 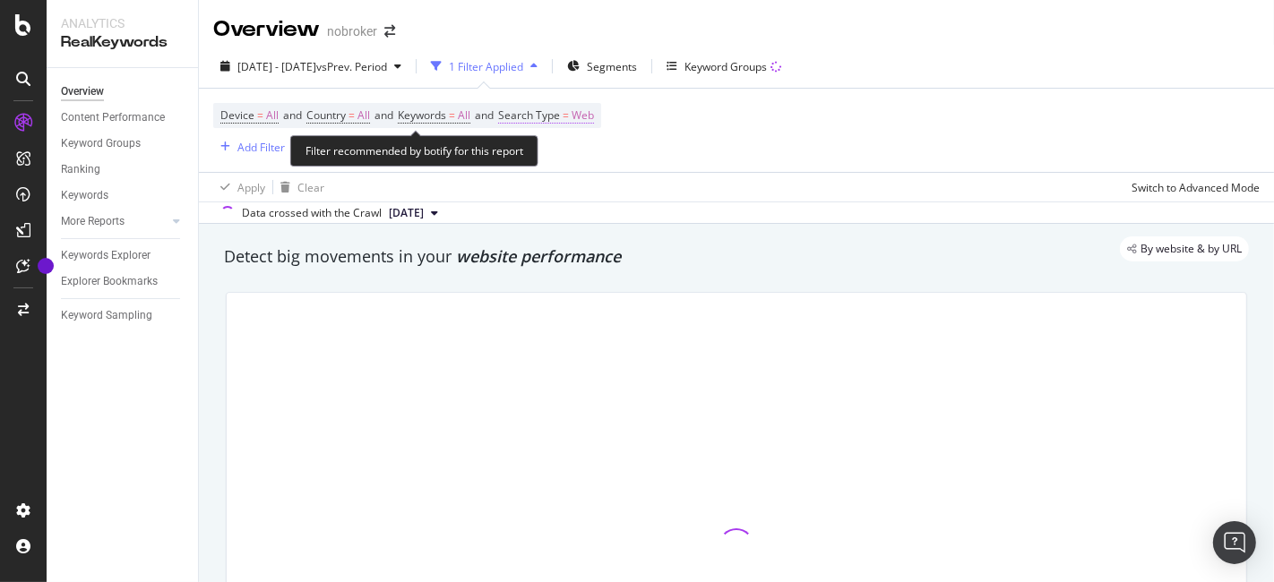 What do you see at coordinates (107, 315) in the screenshot?
I see `div: Keyword Sampling` at bounding box center [107, 315].